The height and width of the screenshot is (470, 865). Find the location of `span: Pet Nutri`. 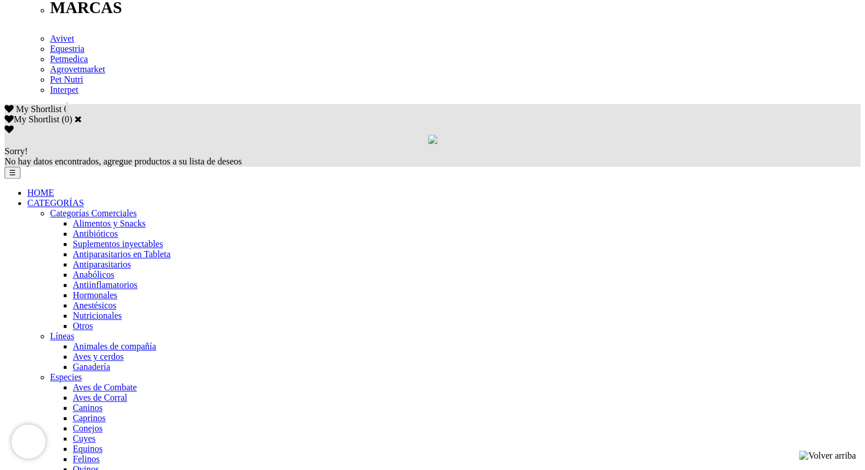

span: Pet Nutri is located at coordinates (67, 79).